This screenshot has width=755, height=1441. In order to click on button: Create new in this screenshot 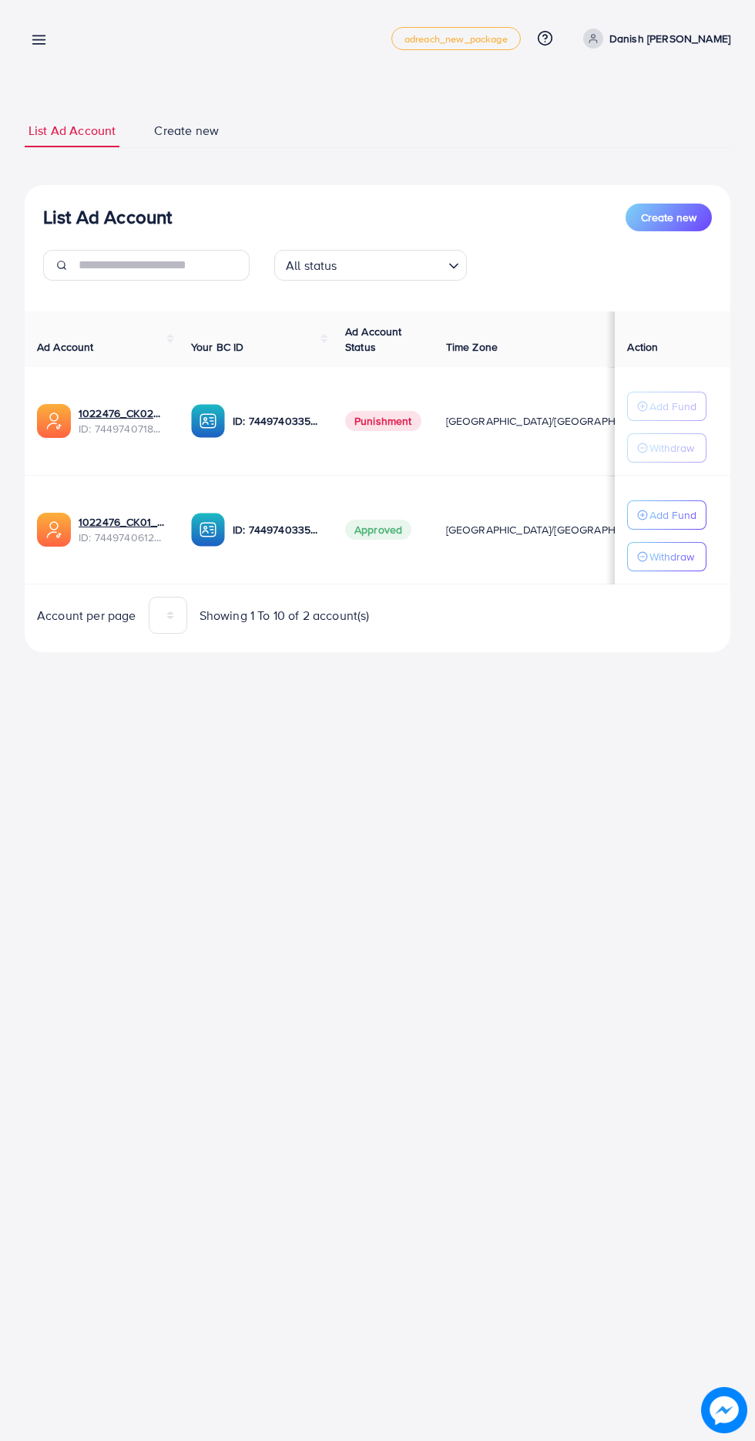, I will do `click(669, 217)`.